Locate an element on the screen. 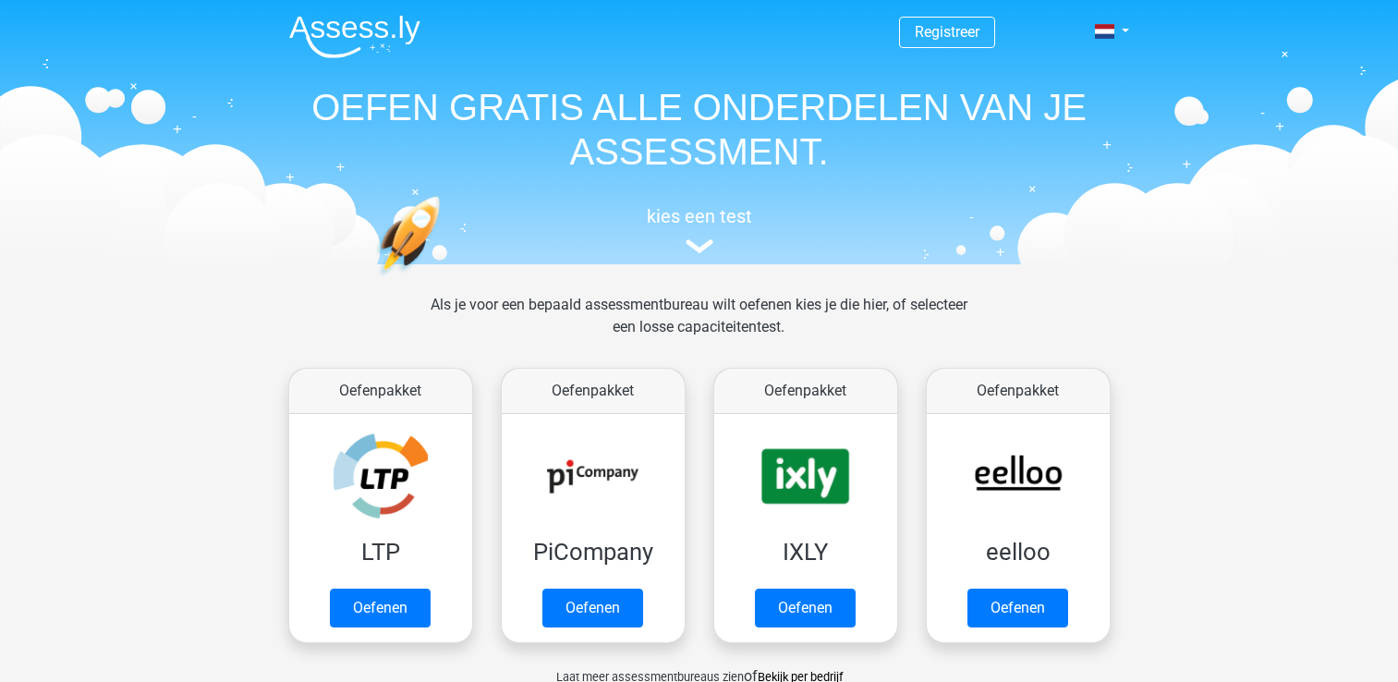 This screenshot has height=682, width=1398. a: kies een test is located at coordinates (699, 229).